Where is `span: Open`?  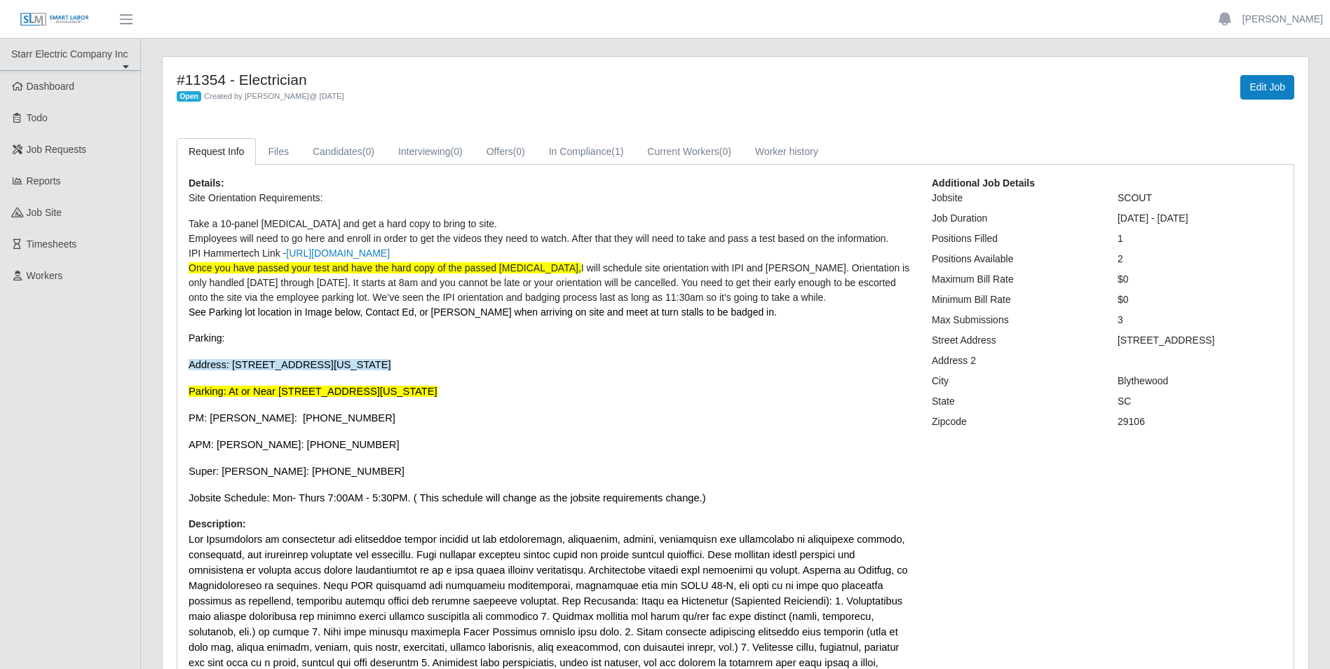
span: Open is located at coordinates (189, 97).